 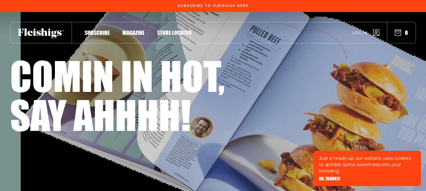 What do you see at coordinates (213, 6) in the screenshot?
I see `a: Subscribe To Fleishigs Here` at bounding box center [213, 6].